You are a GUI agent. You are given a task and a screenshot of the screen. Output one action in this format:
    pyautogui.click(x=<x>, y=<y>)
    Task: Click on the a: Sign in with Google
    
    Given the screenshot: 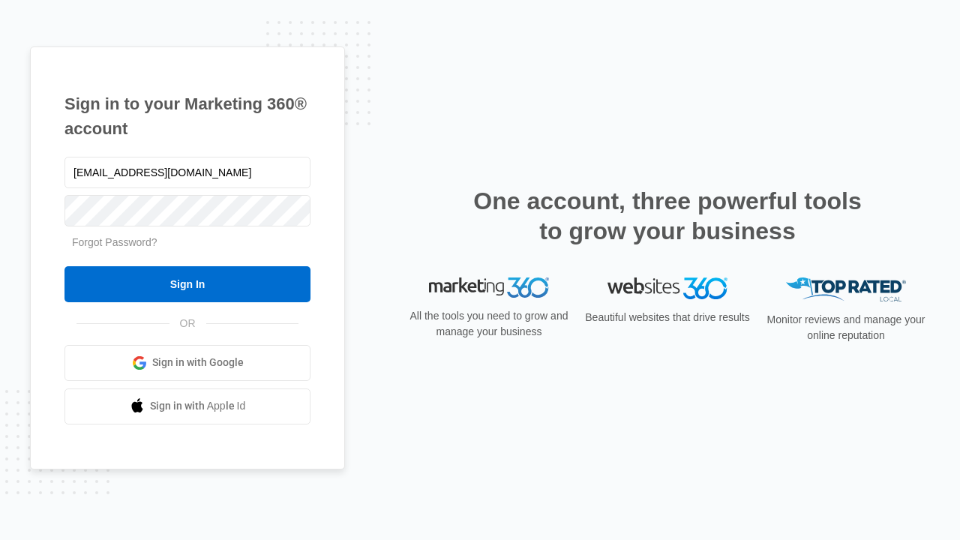 What is the action you would take?
    pyautogui.click(x=188, y=363)
    